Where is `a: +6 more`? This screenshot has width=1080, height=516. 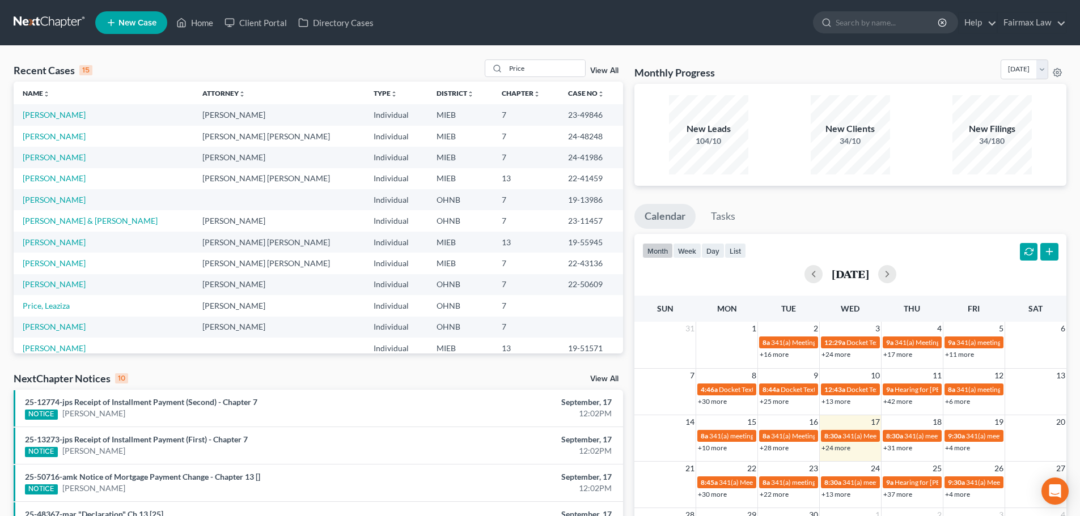 a: +6 more is located at coordinates (957, 401).